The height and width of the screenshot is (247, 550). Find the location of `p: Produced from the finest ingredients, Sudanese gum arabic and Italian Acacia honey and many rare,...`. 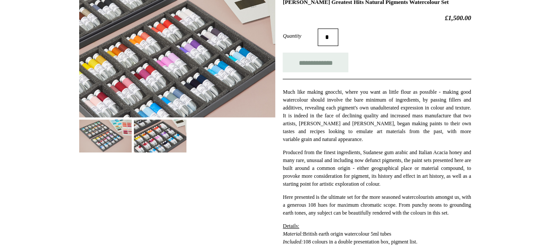

p: Produced from the finest ingredients, Sudanese gum arabic and Italian Acacia honey and many rare,... is located at coordinates (377, 168).